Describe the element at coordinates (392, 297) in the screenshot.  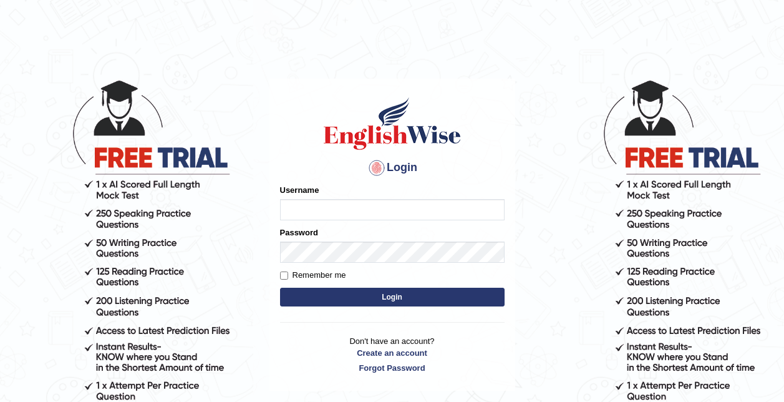
I see `button: Login` at that location.